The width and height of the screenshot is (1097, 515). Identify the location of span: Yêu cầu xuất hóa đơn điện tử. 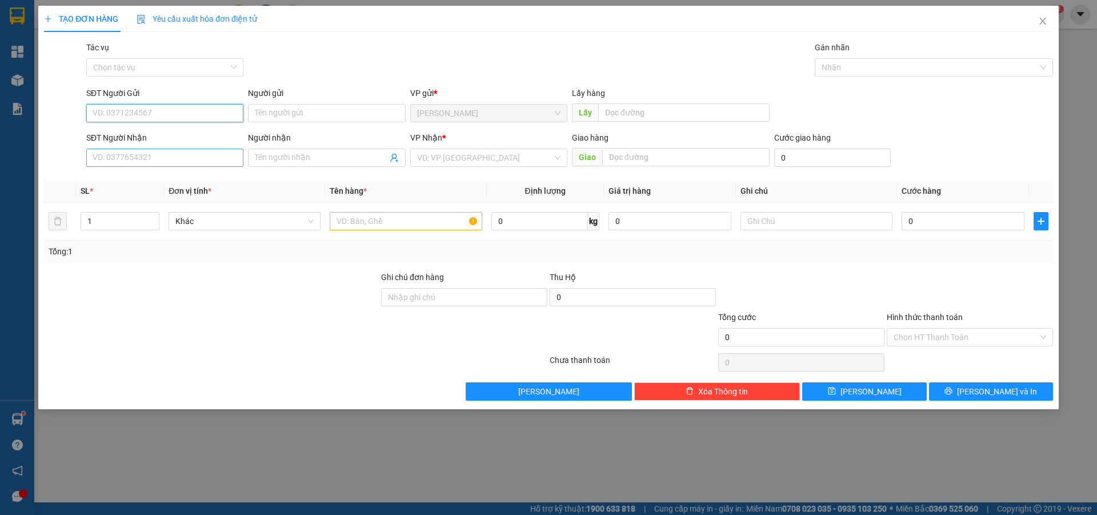
(197, 19).